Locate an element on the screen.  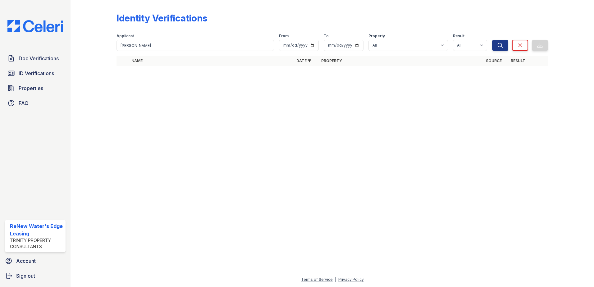
a: Date ▼ is located at coordinates (304, 61).